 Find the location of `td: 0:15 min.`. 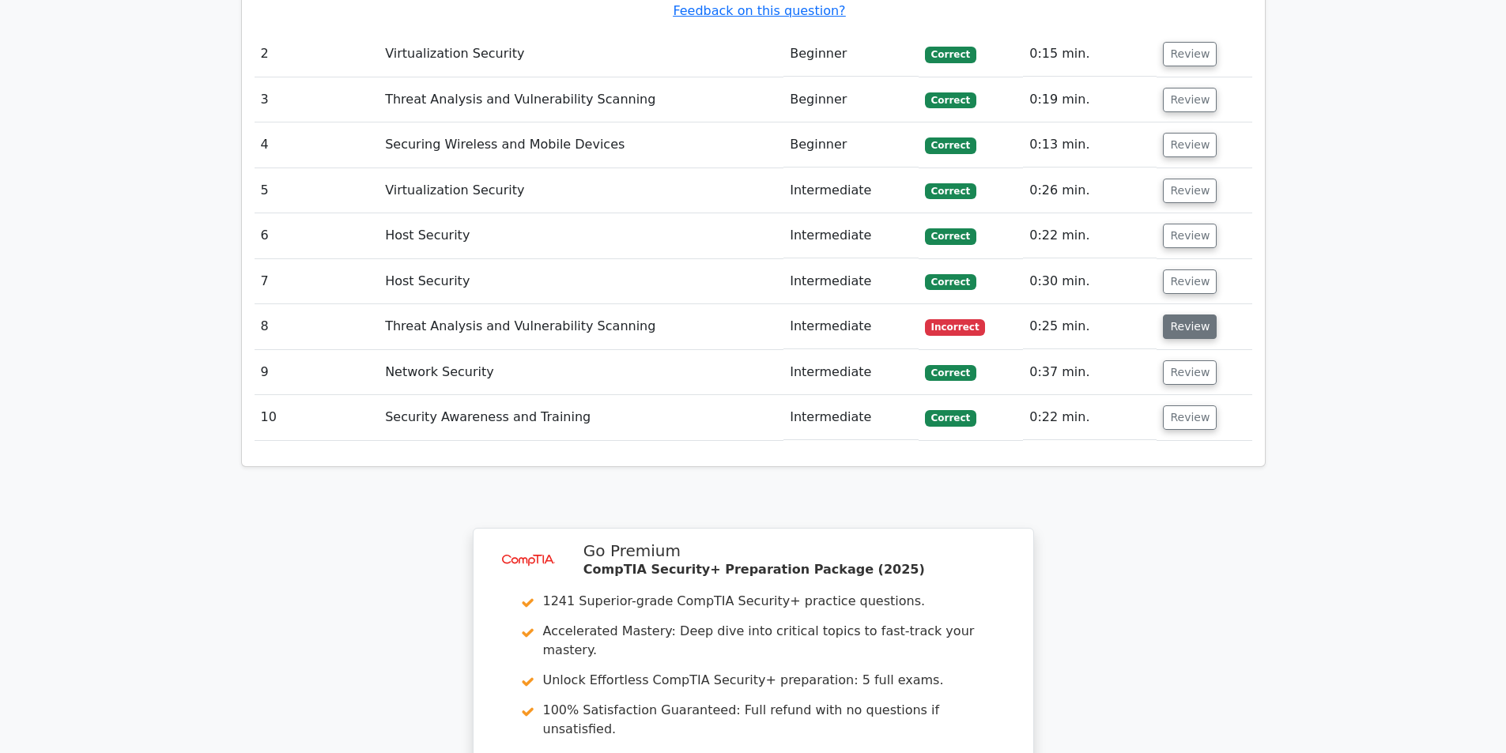

td: 0:15 min. is located at coordinates (1089, 54).